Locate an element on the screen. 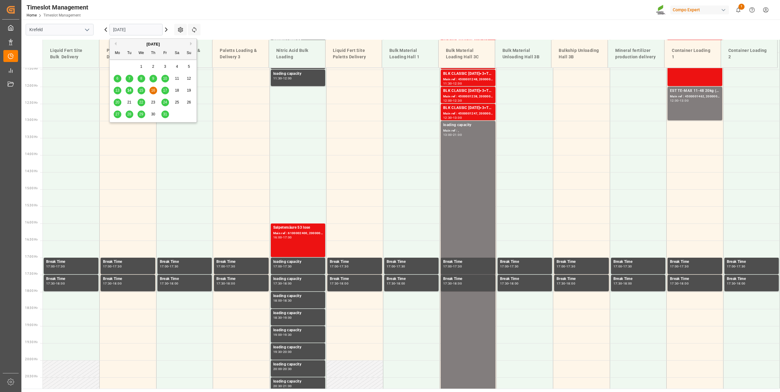 The height and width of the screenshot is (392, 780). img: Screenshot%202023-09-29%20at%2010.02.21.png_1712312052.png is located at coordinates (661, 10).